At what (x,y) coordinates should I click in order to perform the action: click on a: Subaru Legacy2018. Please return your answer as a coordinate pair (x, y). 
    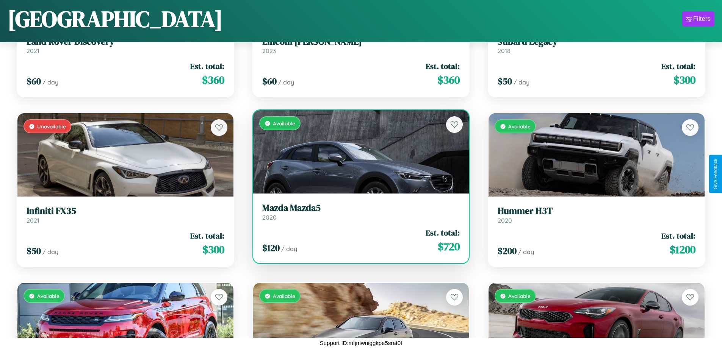
    Looking at the image, I should click on (597, 45).